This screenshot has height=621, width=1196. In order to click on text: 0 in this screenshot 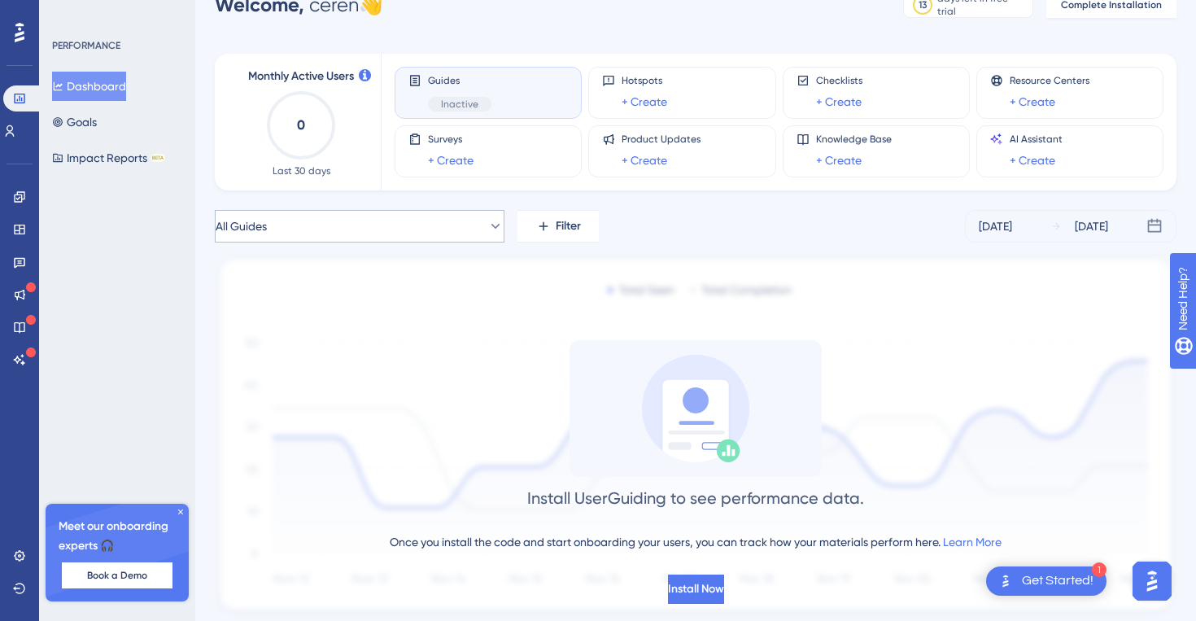, I will do `click(301, 124)`.